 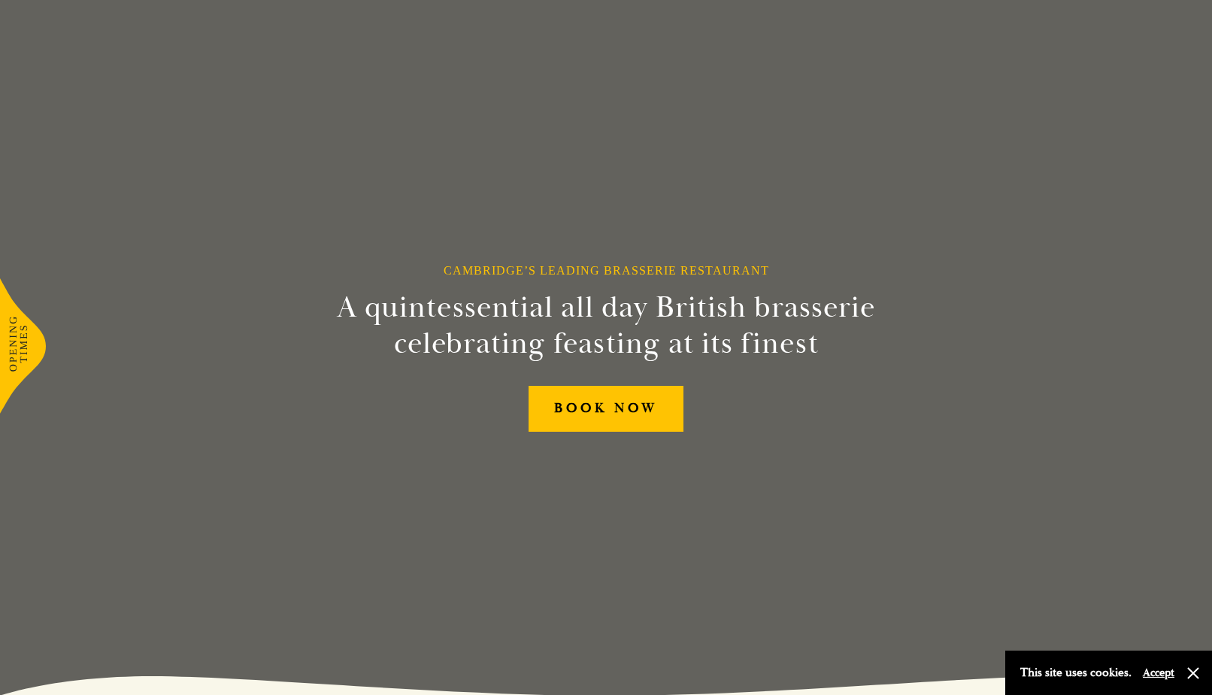 I want to click on button: Close and accept, so click(x=1193, y=673).